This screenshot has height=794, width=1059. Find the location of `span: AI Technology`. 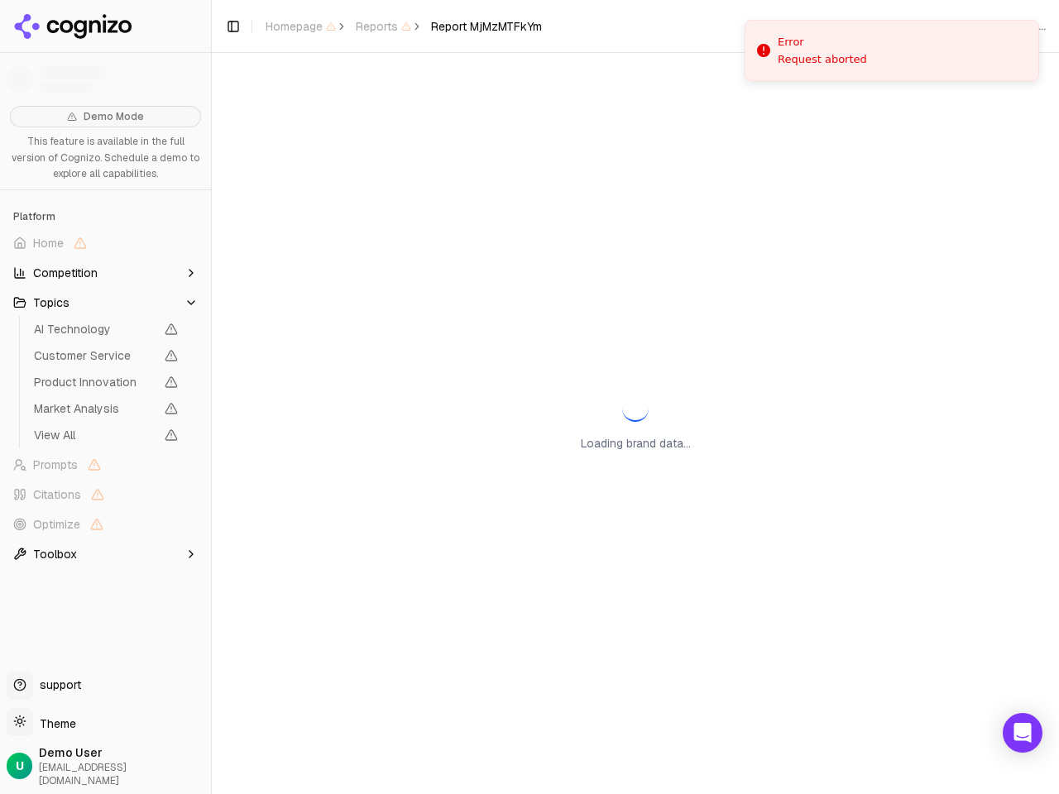

span: AI Technology is located at coordinates (94, 329).